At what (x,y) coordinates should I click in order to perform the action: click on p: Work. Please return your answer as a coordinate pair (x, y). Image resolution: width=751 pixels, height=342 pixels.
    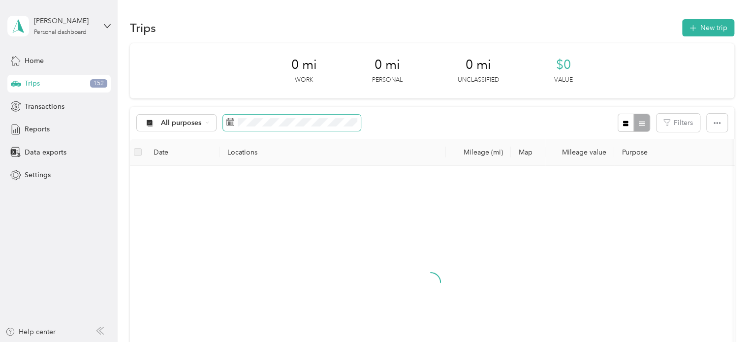
    Looking at the image, I should click on (304, 80).